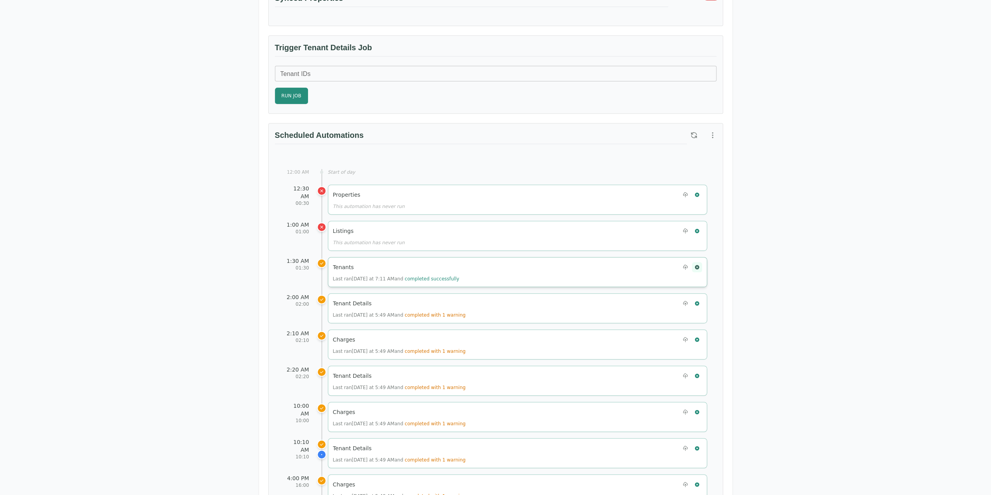  I want to click on button: Run Listings now, so click(697, 231).